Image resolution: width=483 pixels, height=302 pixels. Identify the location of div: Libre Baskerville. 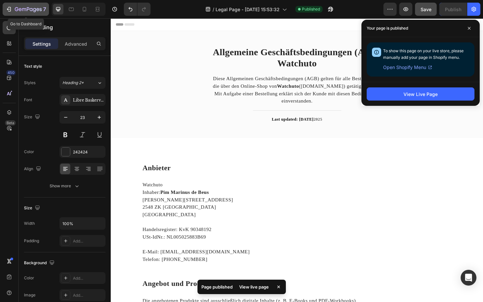
(88, 100).